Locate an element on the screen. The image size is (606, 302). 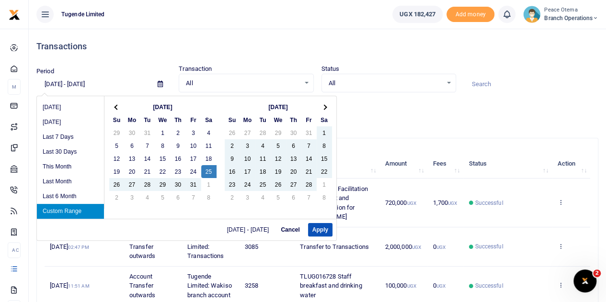
button: Cancel is located at coordinates (290, 230).